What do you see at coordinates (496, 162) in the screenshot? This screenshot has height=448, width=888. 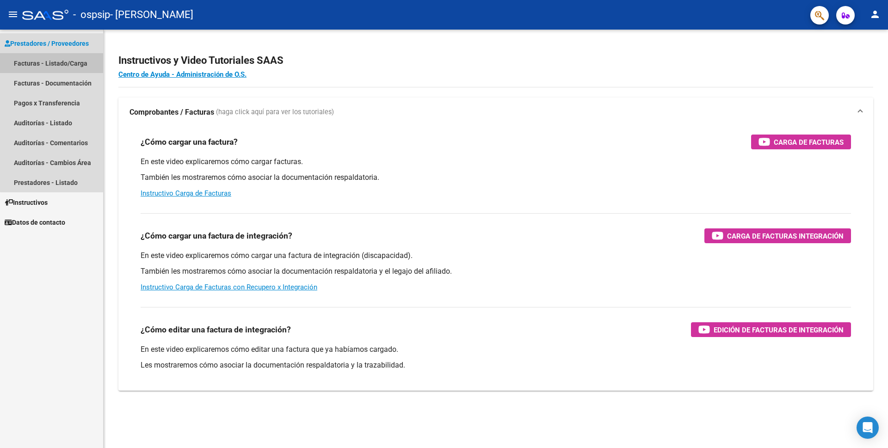 I see `p: En este video explicaremos cómo cargar facturas.` at bounding box center [496, 162].